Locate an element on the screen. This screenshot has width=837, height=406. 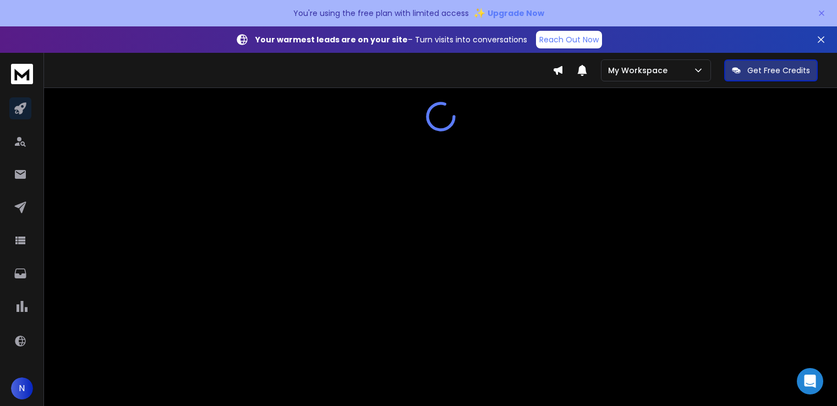
a: Reach Out Now is located at coordinates (569, 40).